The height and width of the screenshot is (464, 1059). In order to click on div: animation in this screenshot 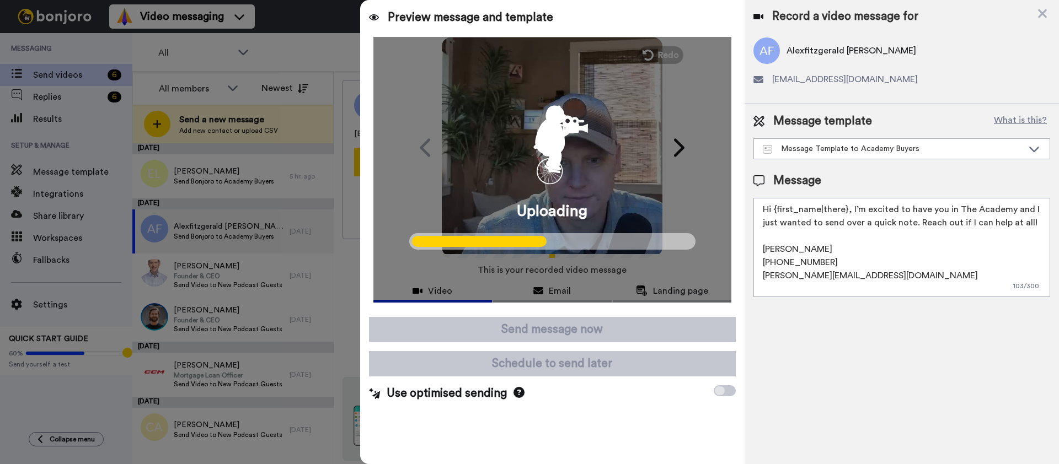, I will do `click(552, 140)`.